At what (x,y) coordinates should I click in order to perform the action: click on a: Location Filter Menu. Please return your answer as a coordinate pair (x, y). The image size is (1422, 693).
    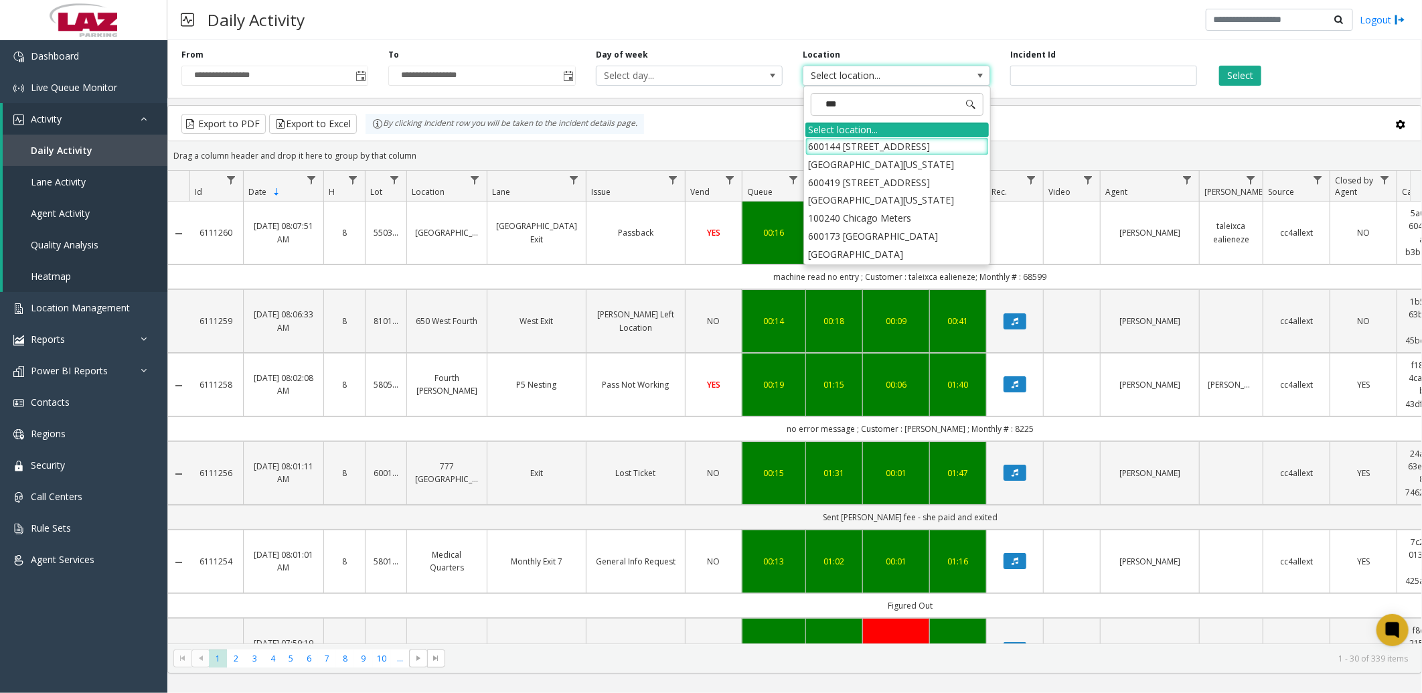
    Looking at the image, I should click on (475, 179).